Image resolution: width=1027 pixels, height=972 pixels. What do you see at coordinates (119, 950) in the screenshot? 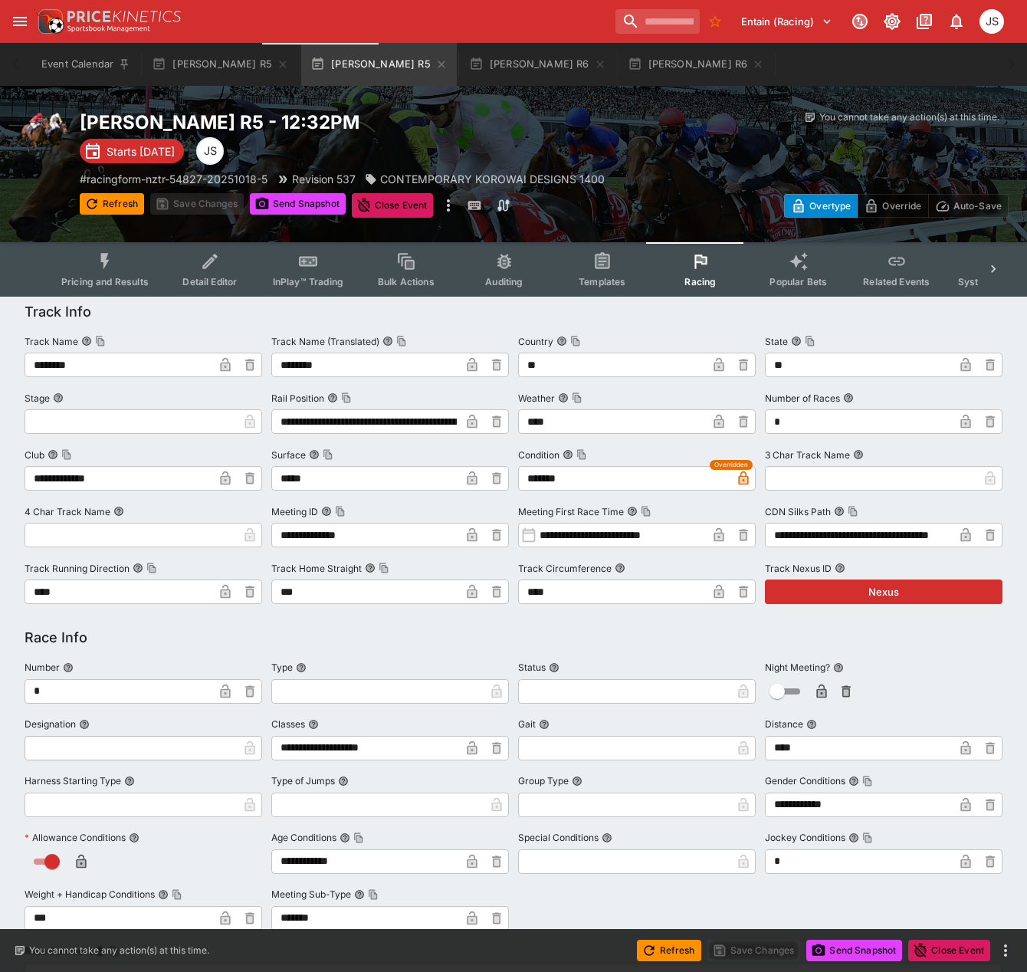
I see `p: You cannot take any action(s) at this time.` at bounding box center [119, 950].